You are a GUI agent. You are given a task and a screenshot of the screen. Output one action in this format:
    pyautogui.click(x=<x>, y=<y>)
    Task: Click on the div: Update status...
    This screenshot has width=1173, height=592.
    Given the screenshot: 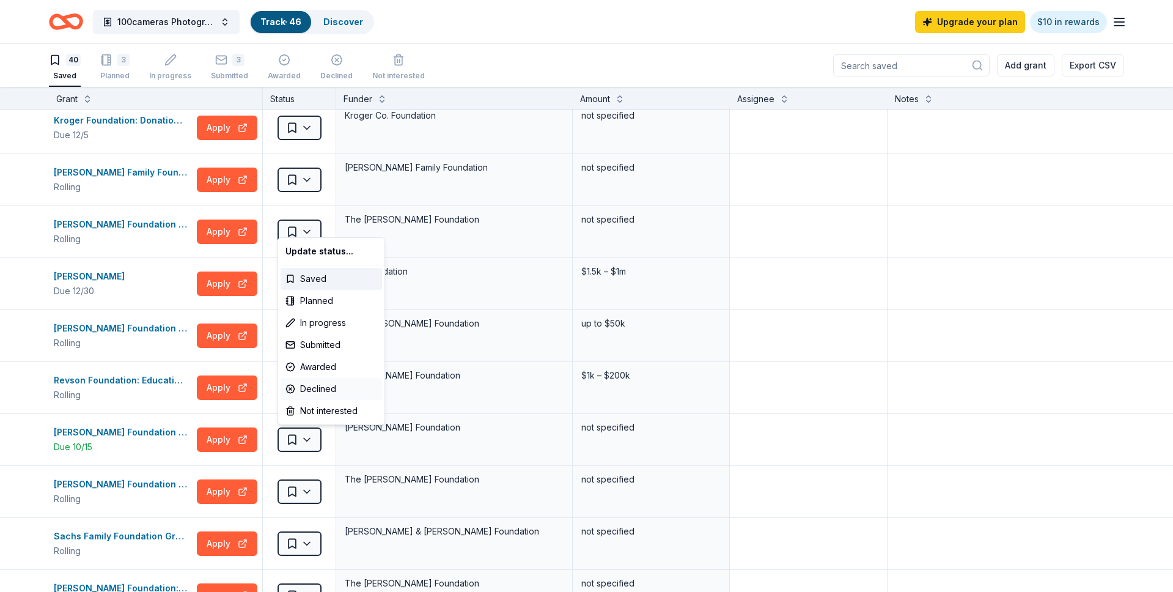 What is the action you would take?
    pyautogui.click(x=331, y=251)
    